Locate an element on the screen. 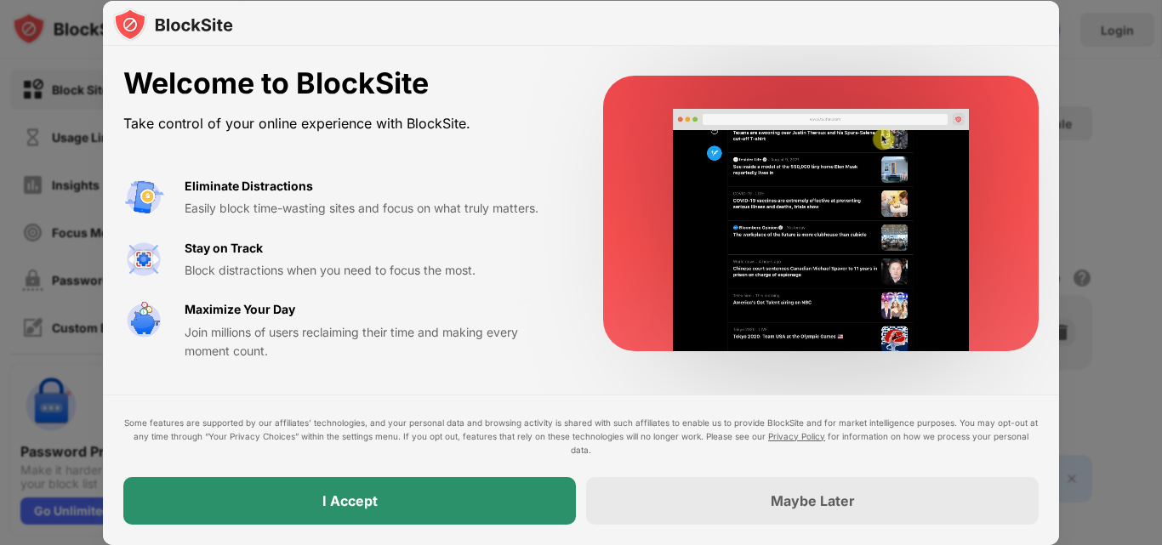 This screenshot has height=545, width=1162. div: Maximize Your Day is located at coordinates (240, 310).